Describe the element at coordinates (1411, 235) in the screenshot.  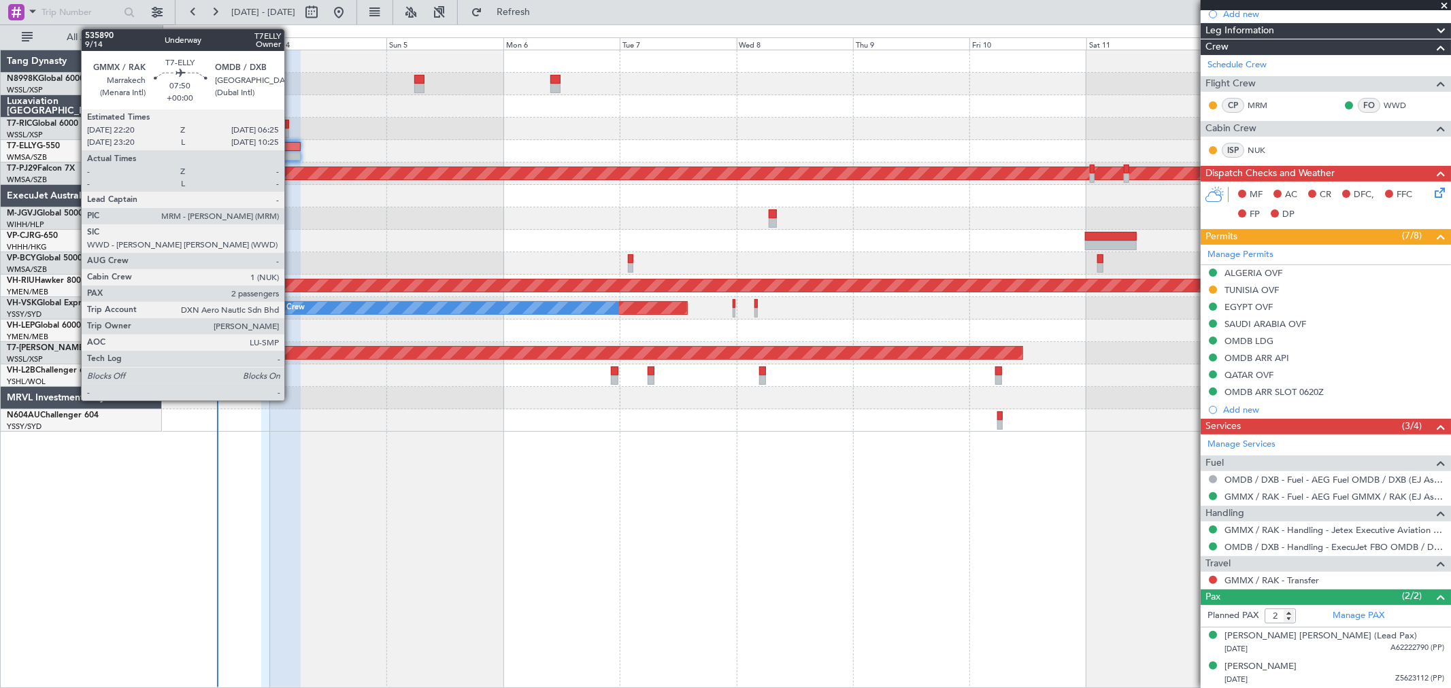
I see `span: (7/8)` at that location.